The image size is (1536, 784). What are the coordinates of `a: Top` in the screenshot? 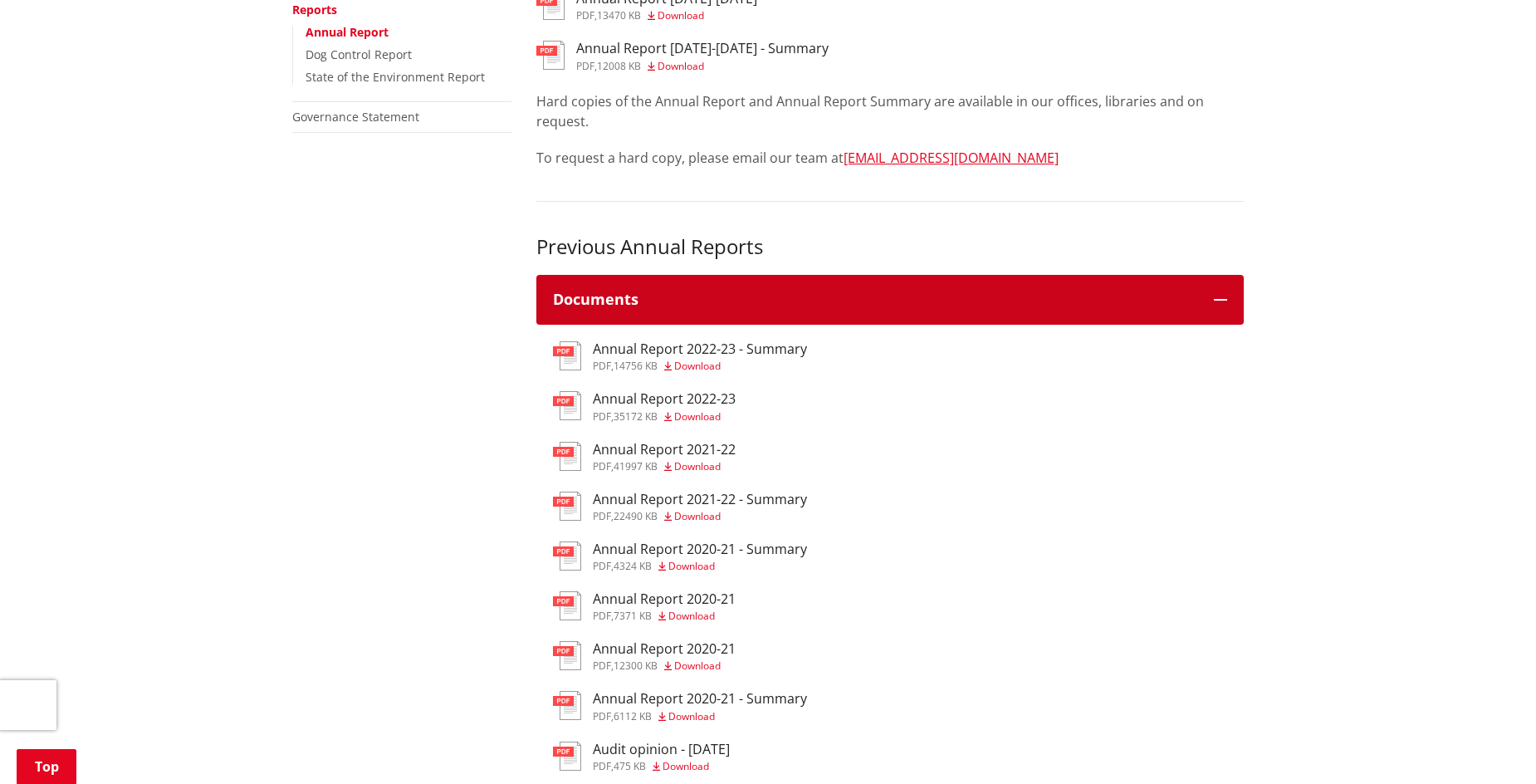 It's located at (46, 766).